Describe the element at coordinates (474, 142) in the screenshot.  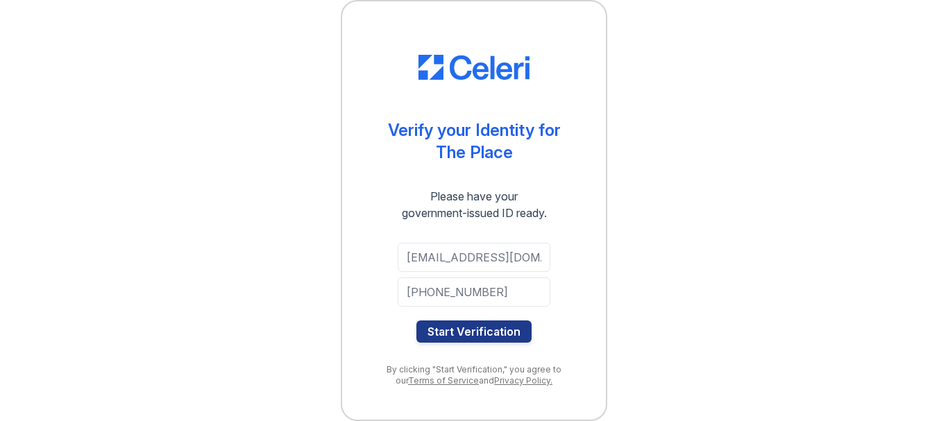
I see `div: Verify your Identity for The Place` at that location.